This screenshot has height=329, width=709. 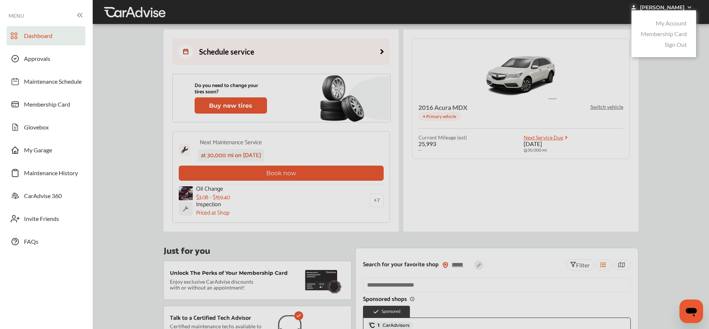 What do you see at coordinates (43, 197) in the screenshot?
I see `span: CarAdvise 360` at bounding box center [43, 197].